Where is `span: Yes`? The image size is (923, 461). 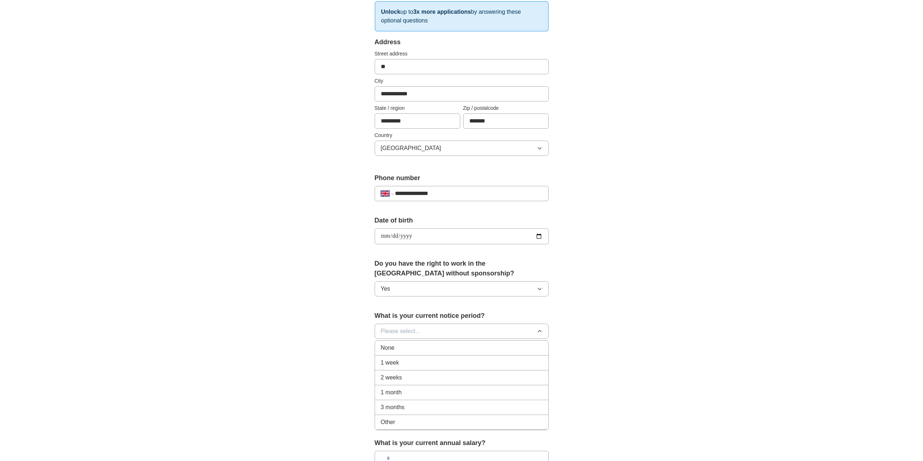
span: Yes is located at coordinates (386, 289).